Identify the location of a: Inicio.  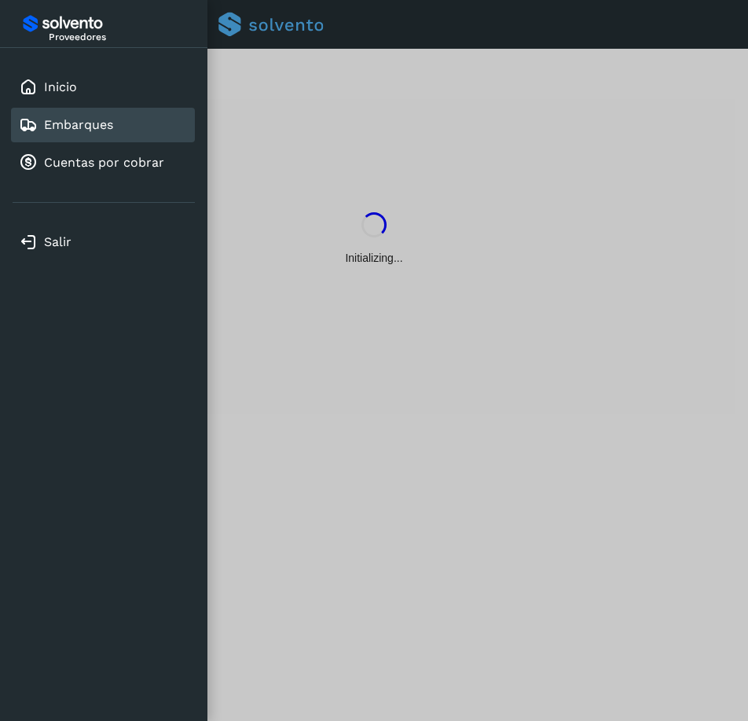
(61, 86).